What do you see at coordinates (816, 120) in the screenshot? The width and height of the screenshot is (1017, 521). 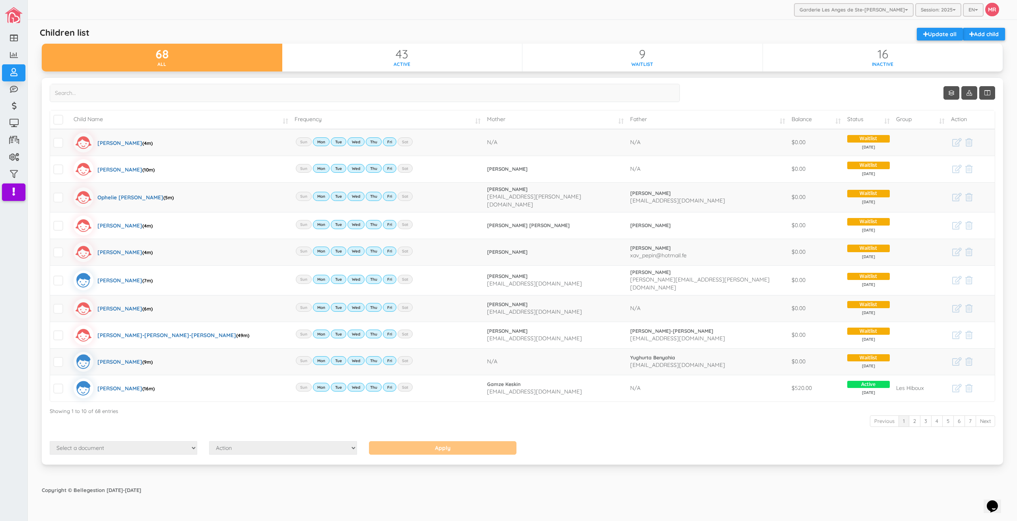 I see `td: Balance: activate to sort column ascending` at bounding box center [816, 120].